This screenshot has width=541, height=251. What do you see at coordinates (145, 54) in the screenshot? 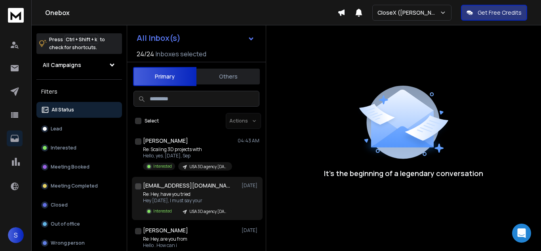
I see `span: 24 / 24` at bounding box center [145, 54].